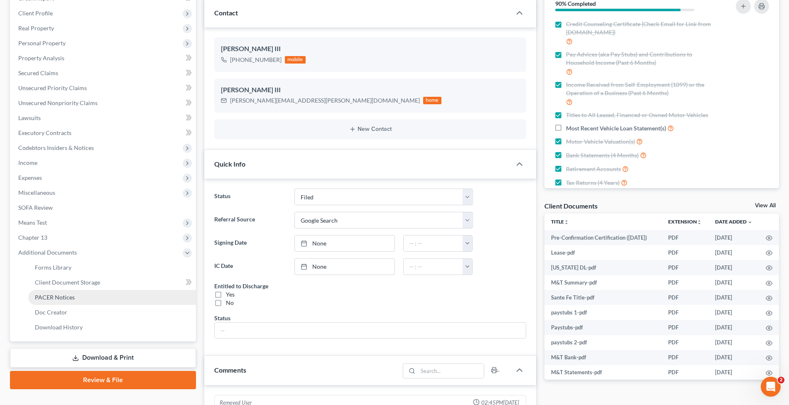 The height and width of the screenshot is (405, 789). Describe the element at coordinates (67, 282) in the screenshot. I see `span: Client Document Storage` at that location.